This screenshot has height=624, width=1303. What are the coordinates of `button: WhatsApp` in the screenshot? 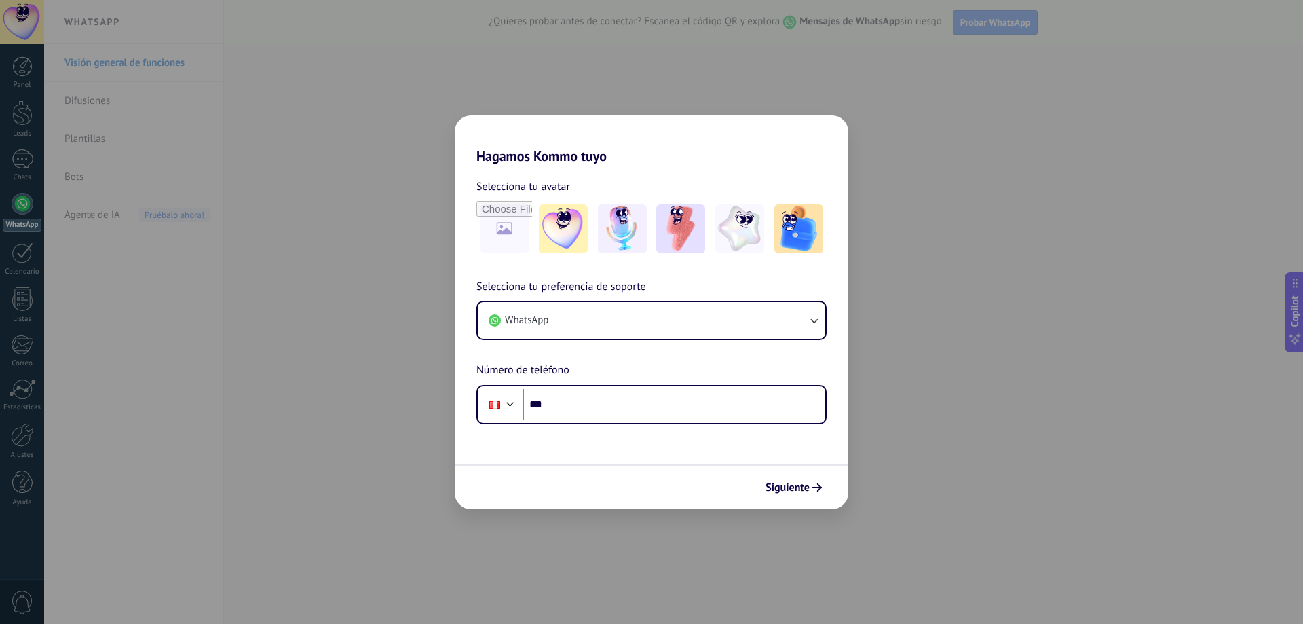 It's located at (651, 320).